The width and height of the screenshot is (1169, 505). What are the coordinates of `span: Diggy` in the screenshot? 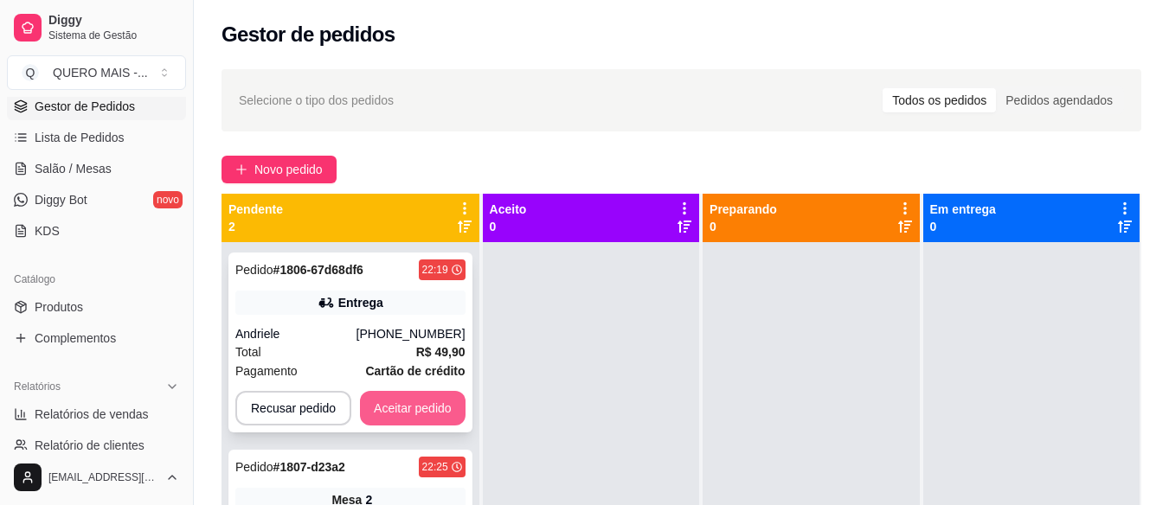 It's located at (113, 21).